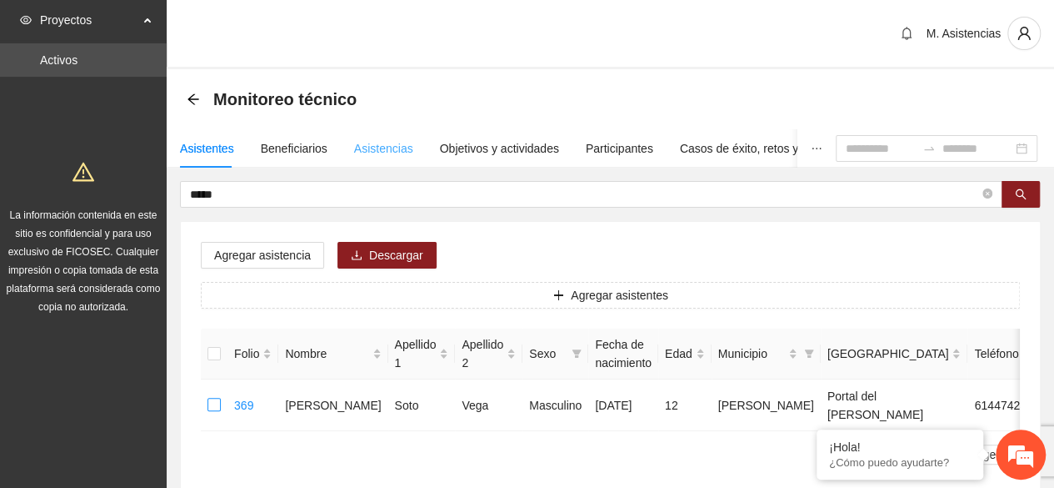  I want to click on th: Folio, so click(253, 353).